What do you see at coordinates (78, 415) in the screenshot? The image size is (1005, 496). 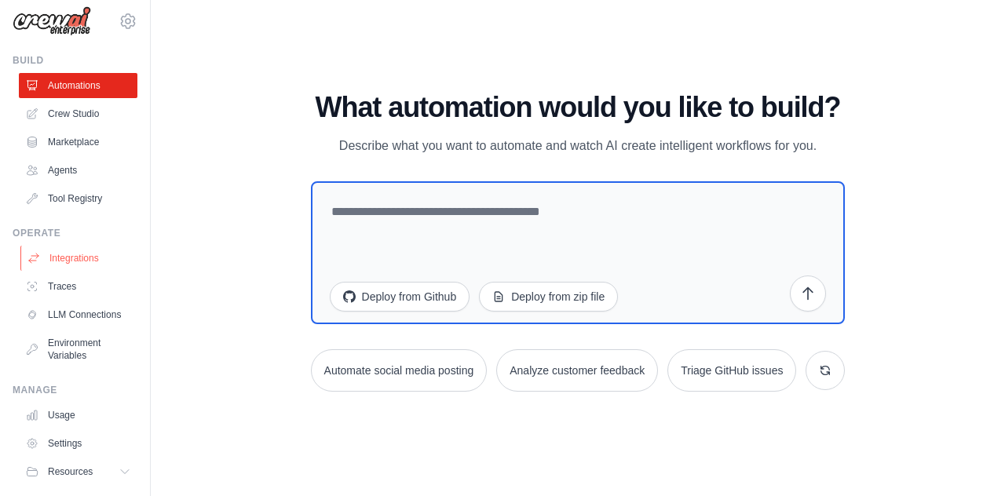 I see `a: Usage` at bounding box center [78, 415].